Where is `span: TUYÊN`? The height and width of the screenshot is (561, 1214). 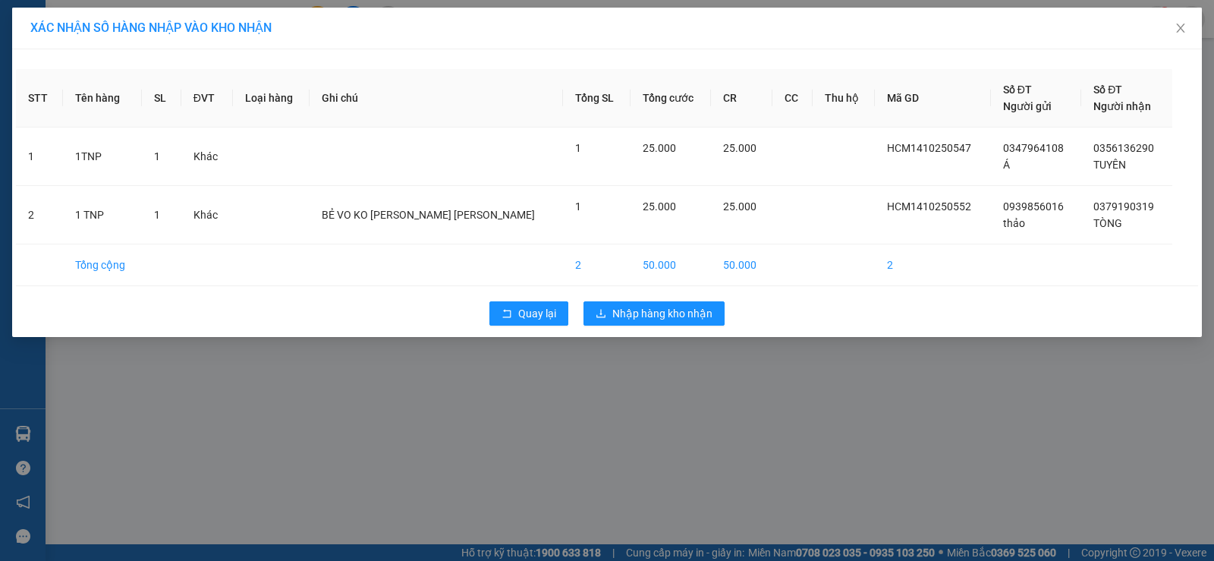 span: TUYÊN is located at coordinates (1109, 165).